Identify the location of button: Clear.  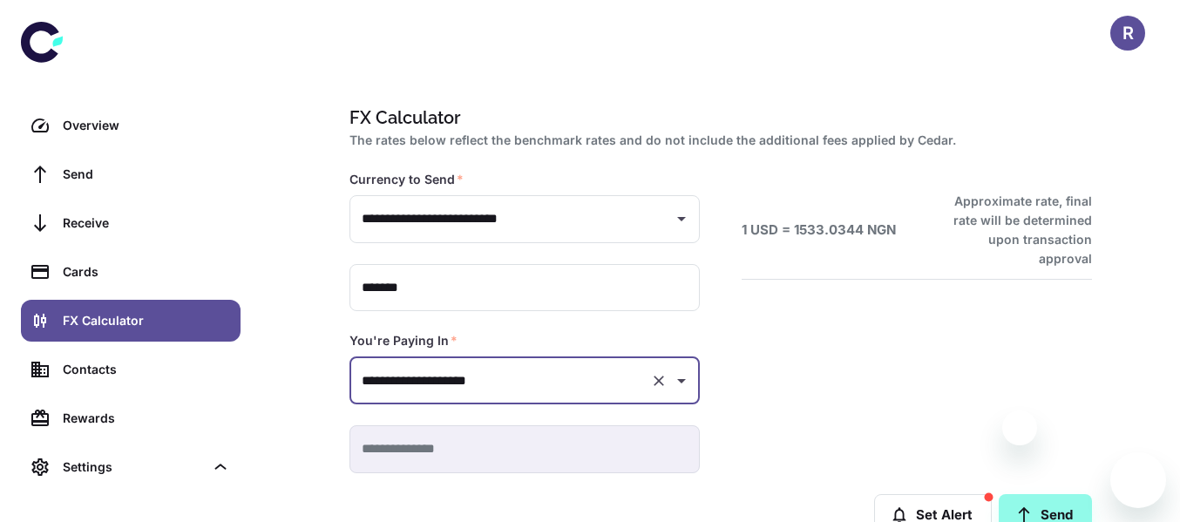
(659, 381).